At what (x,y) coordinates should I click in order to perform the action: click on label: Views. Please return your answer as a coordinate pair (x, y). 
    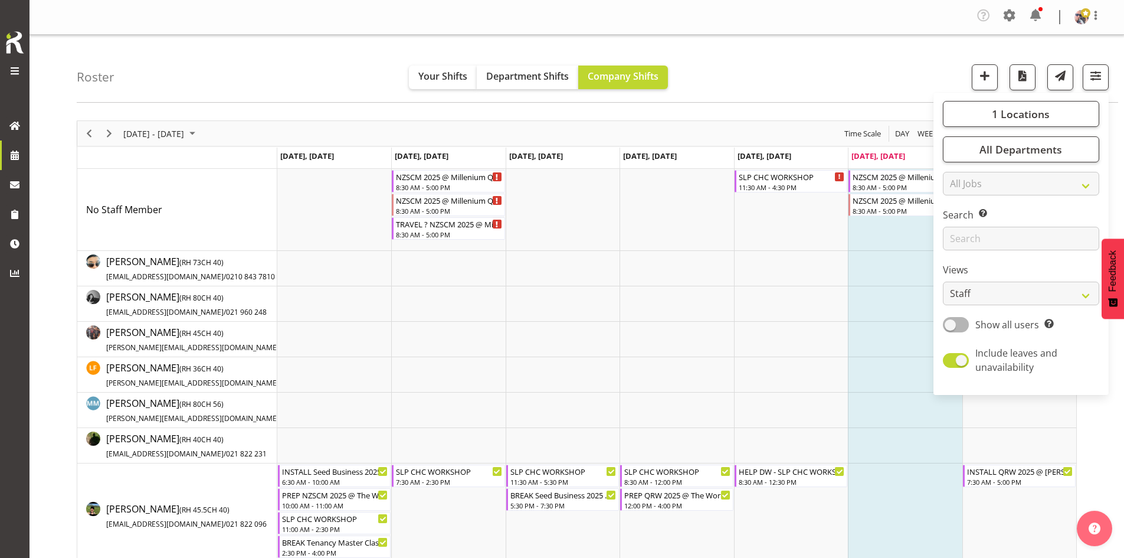
    Looking at the image, I should click on (1021, 270).